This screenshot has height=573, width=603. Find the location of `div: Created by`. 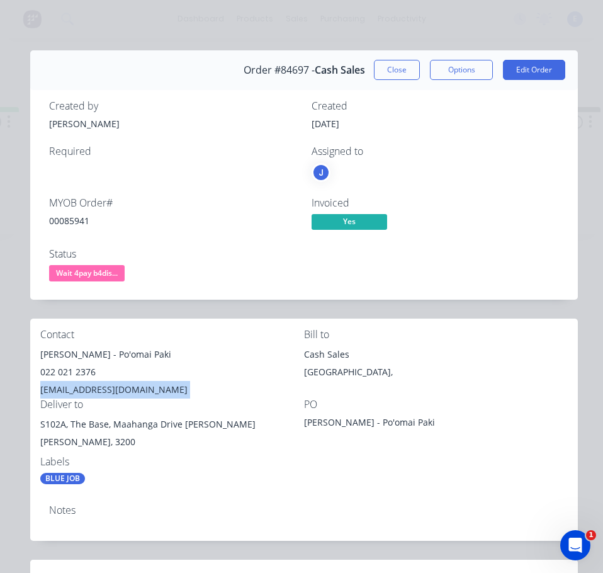

div: Created by is located at coordinates (173, 106).